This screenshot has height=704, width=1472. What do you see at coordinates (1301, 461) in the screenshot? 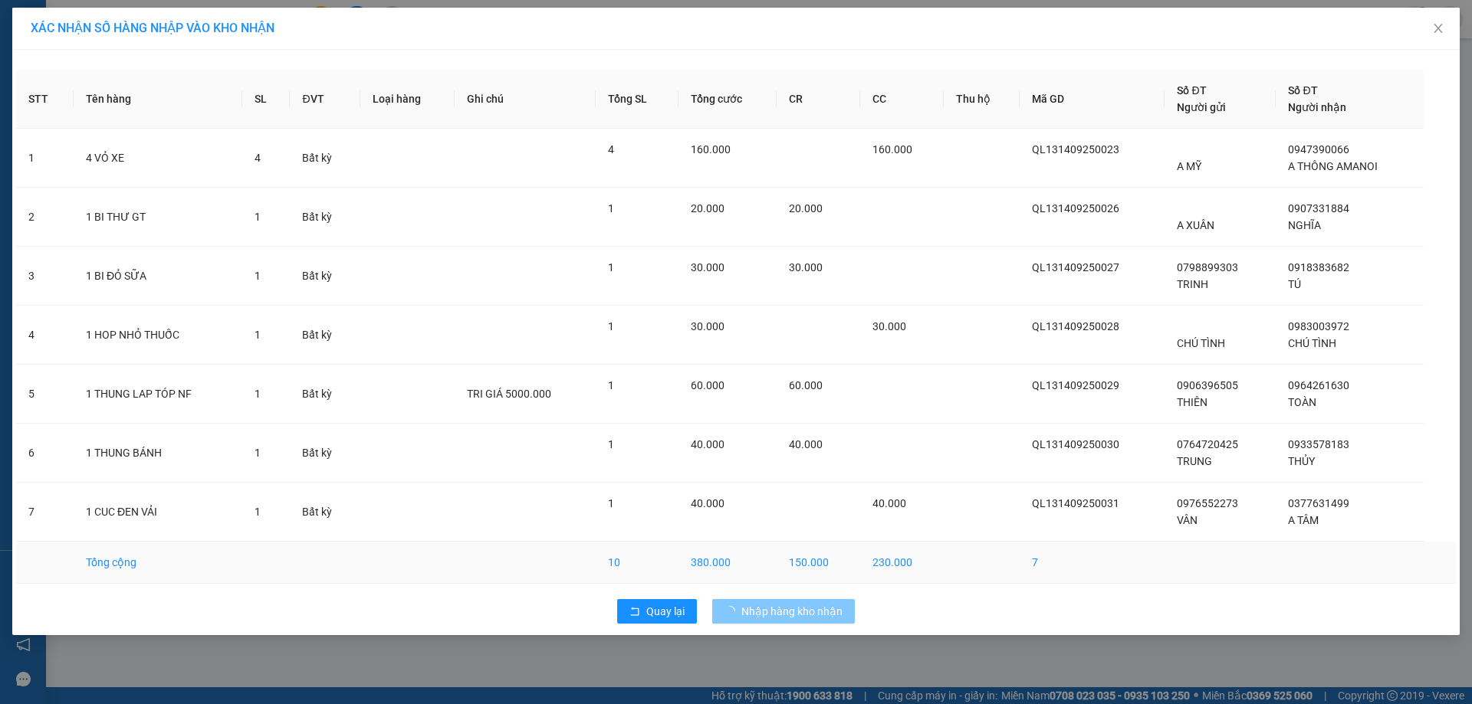
I see `span: THỦY` at bounding box center [1301, 461].